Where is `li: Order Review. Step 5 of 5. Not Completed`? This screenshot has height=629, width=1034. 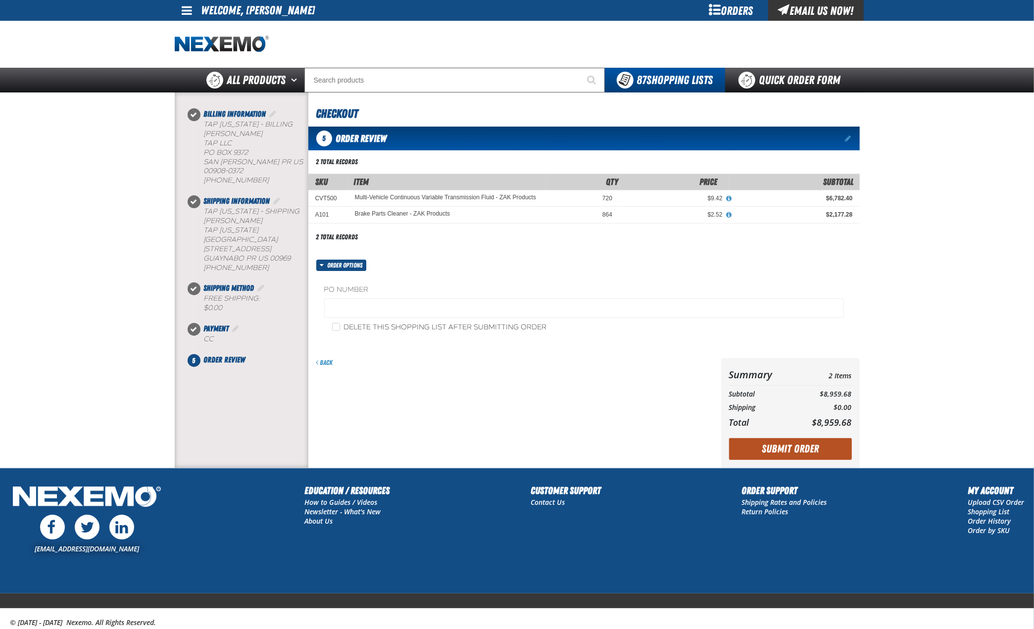 li: Order Review. Step 5 of 5. Not Completed is located at coordinates (251, 360).